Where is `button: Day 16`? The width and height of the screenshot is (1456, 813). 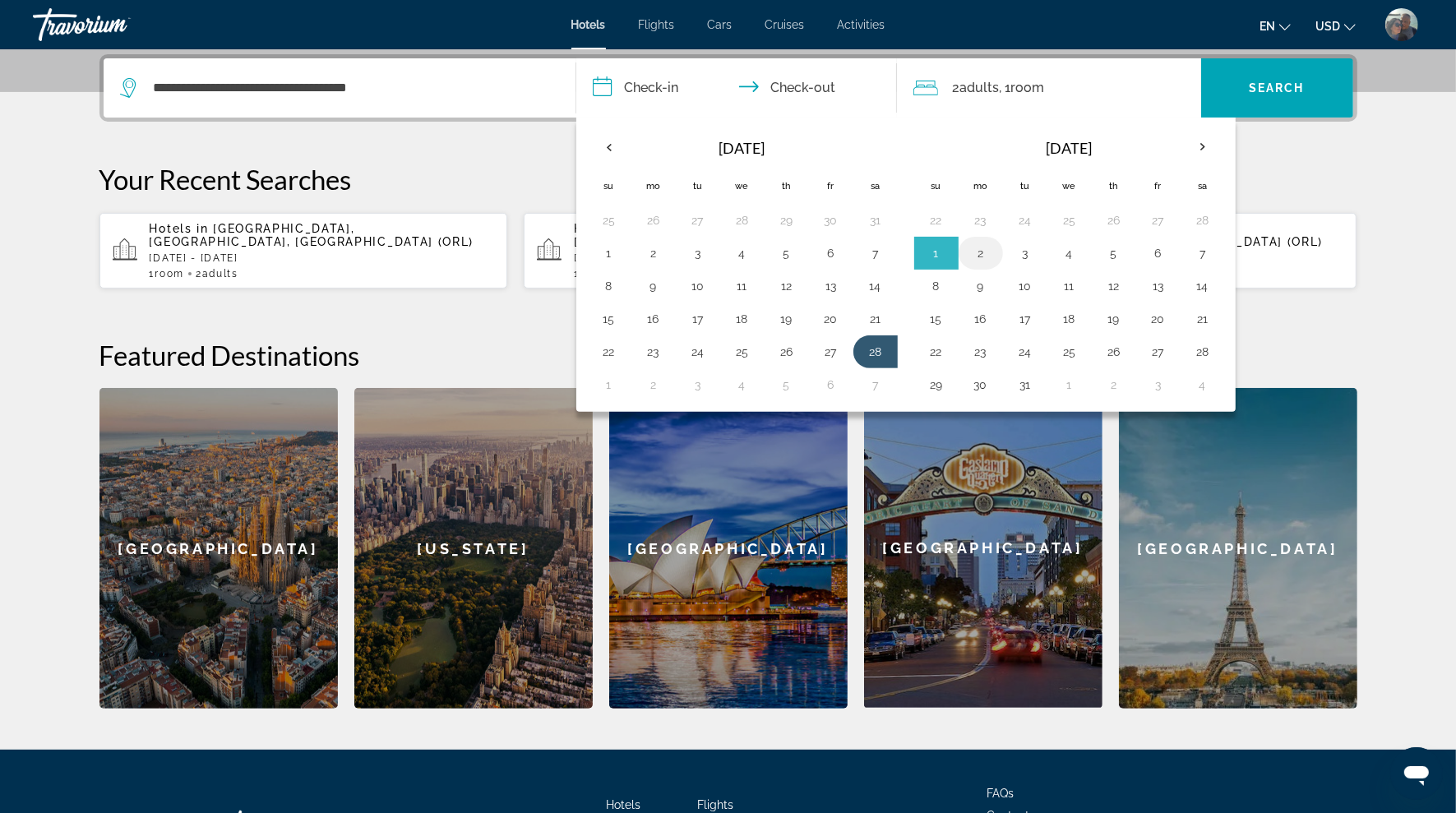
button: Day 16 is located at coordinates (981, 318).